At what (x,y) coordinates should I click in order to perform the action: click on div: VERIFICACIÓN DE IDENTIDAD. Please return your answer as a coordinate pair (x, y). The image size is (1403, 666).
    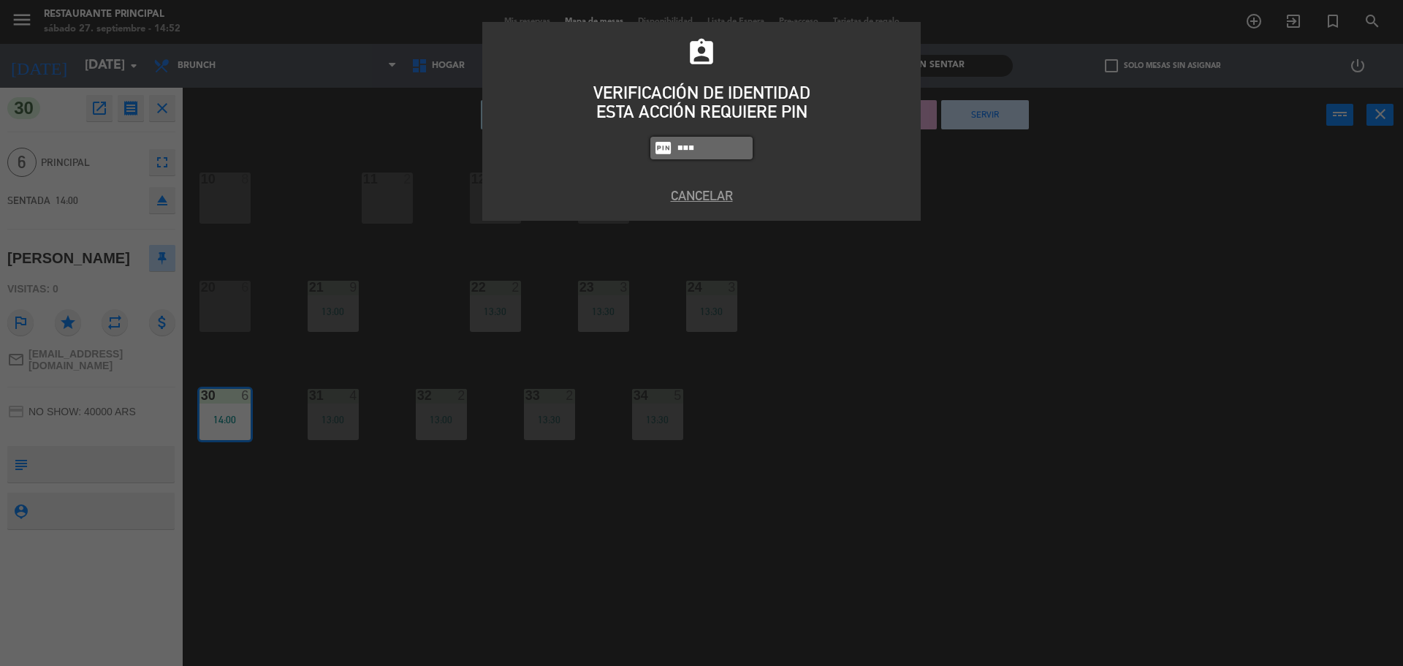
    Looking at the image, I should click on (702, 93).